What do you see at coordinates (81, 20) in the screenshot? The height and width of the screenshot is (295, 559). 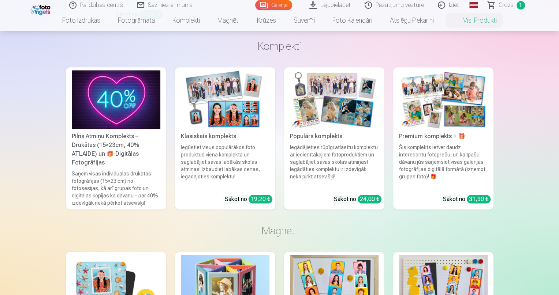 I see `a: Foto izdrukas` at bounding box center [81, 20].